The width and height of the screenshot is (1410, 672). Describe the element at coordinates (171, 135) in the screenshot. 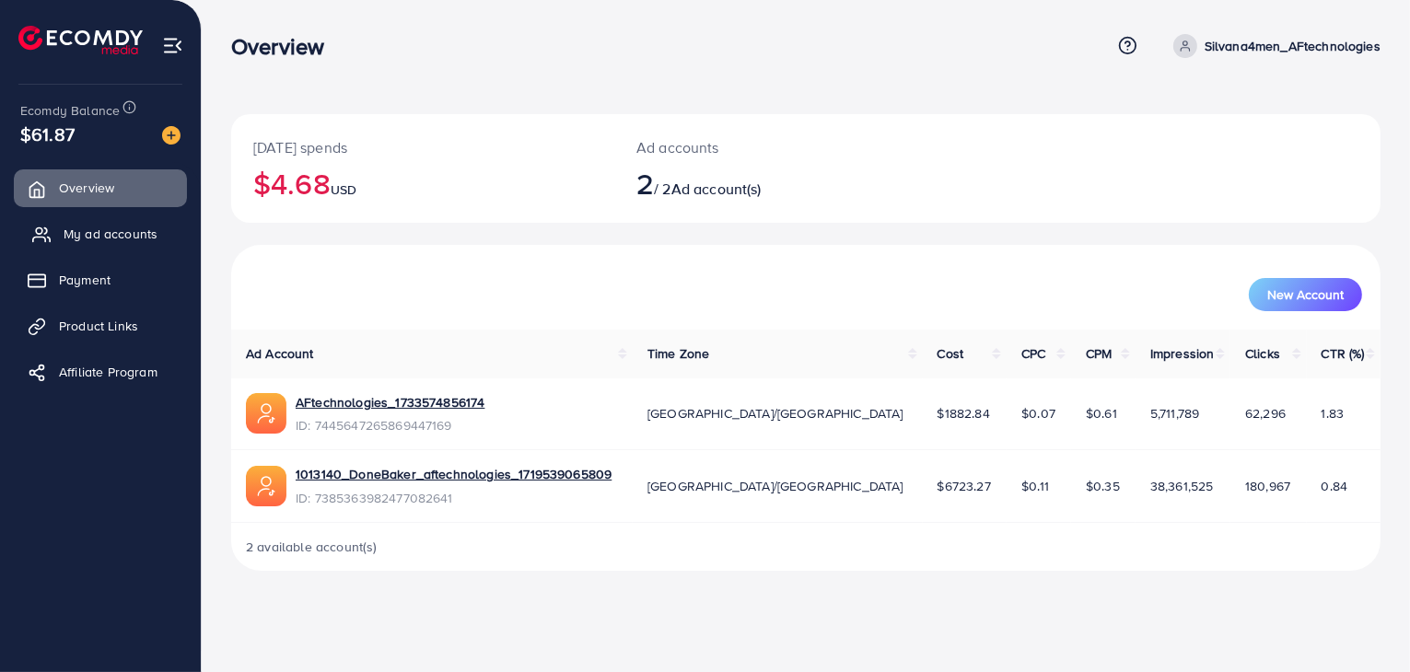

I see `img: image` at that location.